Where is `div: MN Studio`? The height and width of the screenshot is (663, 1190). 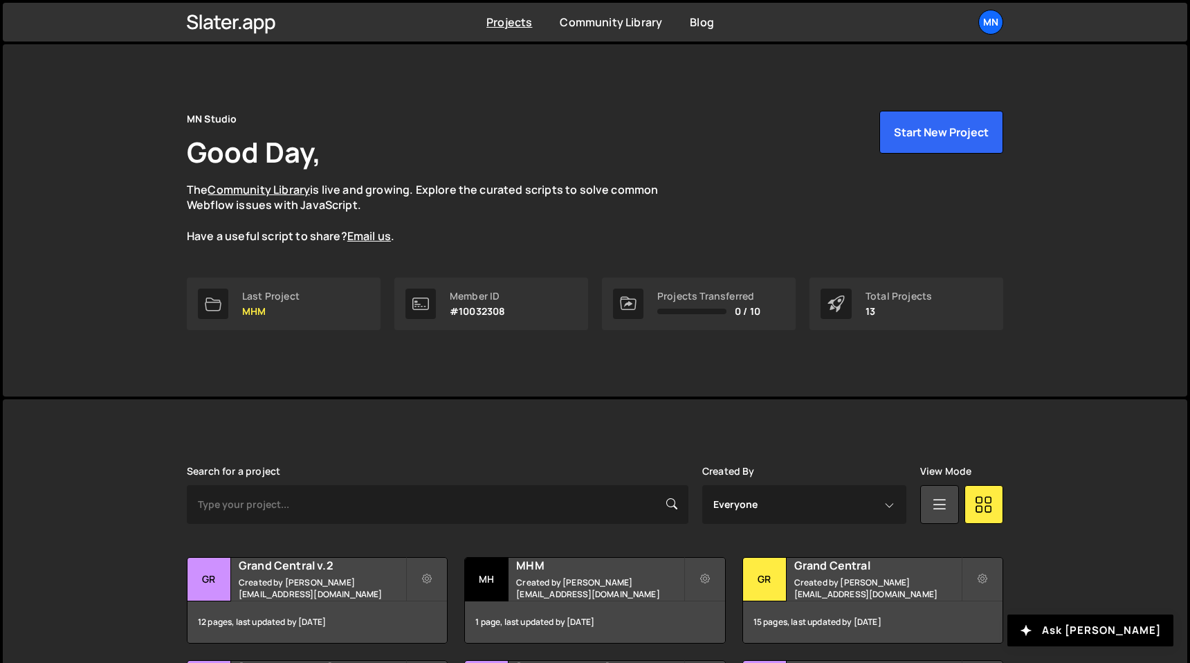 div: MN Studio is located at coordinates (212, 119).